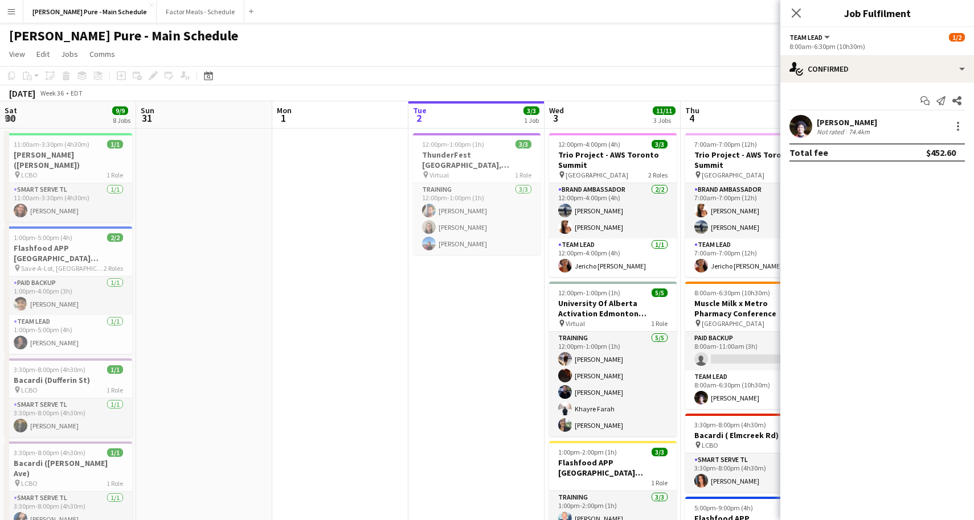 The image size is (974, 520). Describe the element at coordinates (69, 54) in the screenshot. I see `span: Jobs` at that location.